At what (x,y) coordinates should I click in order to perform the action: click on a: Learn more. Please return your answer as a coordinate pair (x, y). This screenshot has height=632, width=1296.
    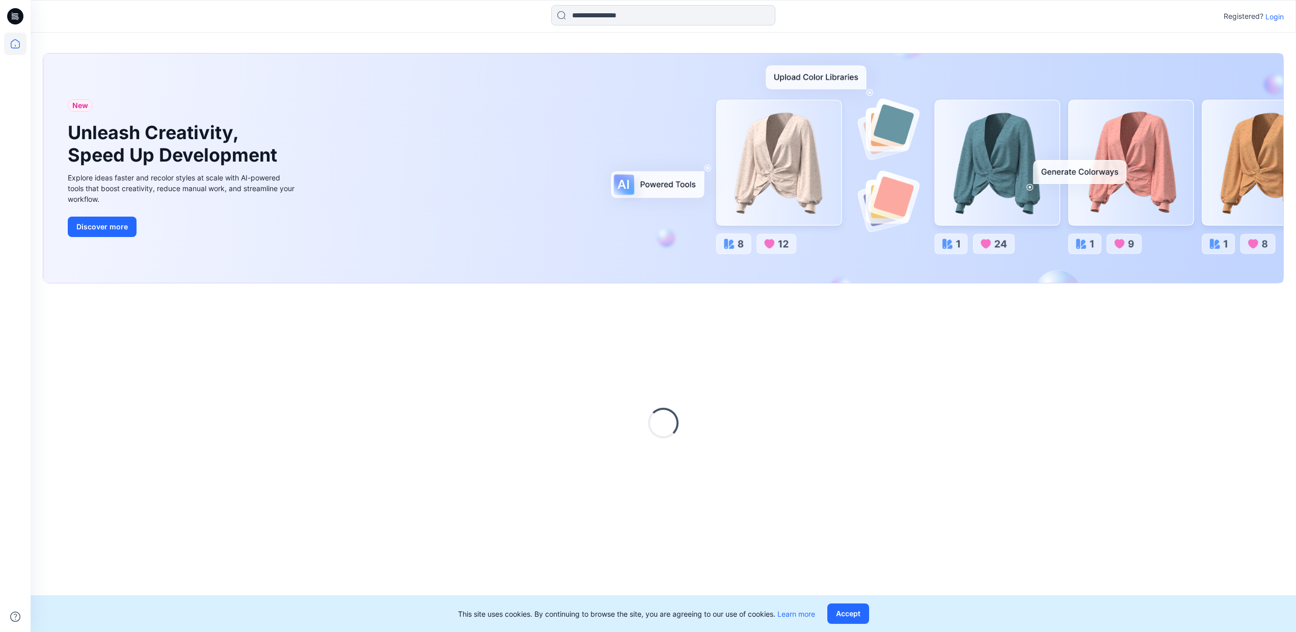
    Looking at the image, I should click on (796, 613).